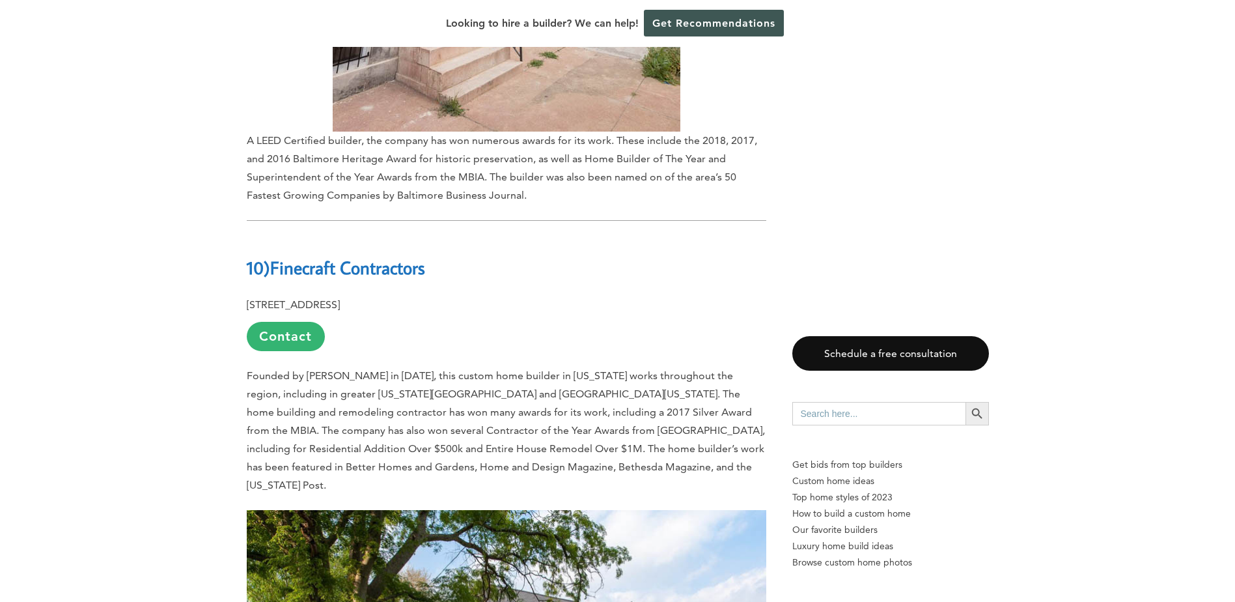 This screenshot has width=1235, height=602. What do you see at coordinates (891, 480) in the screenshot?
I see `a: Custom home ideas` at bounding box center [891, 480].